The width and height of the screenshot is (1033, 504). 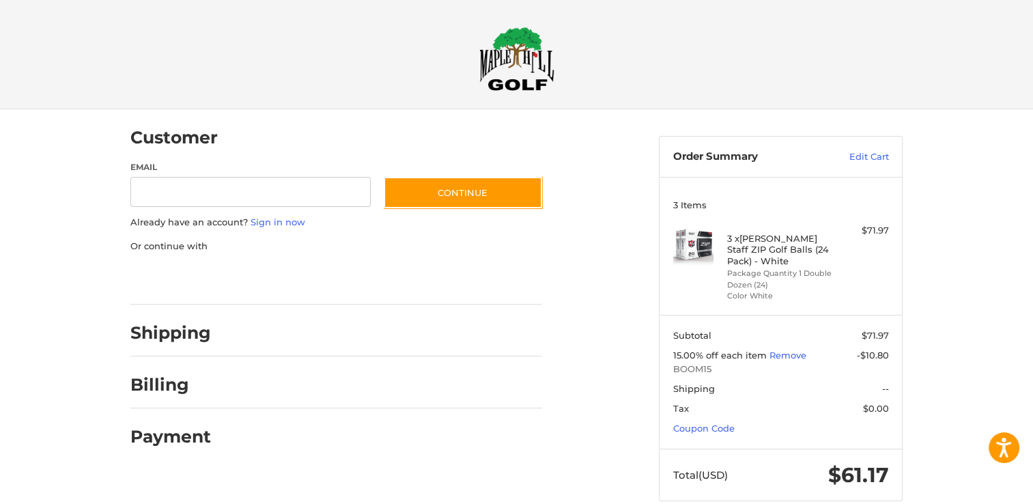 What do you see at coordinates (781, 369) in the screenshot?
I see `span: BOOM15` at bounding box center [781, 369].